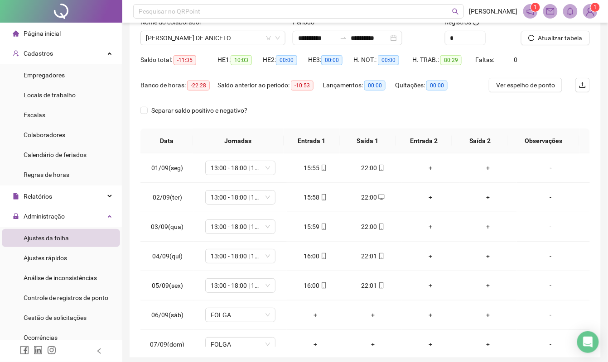 This screenshot has height=362, width=608. Describe the element at coordinates (269, 38) in the screenshot. I see `span: filter` at that location.